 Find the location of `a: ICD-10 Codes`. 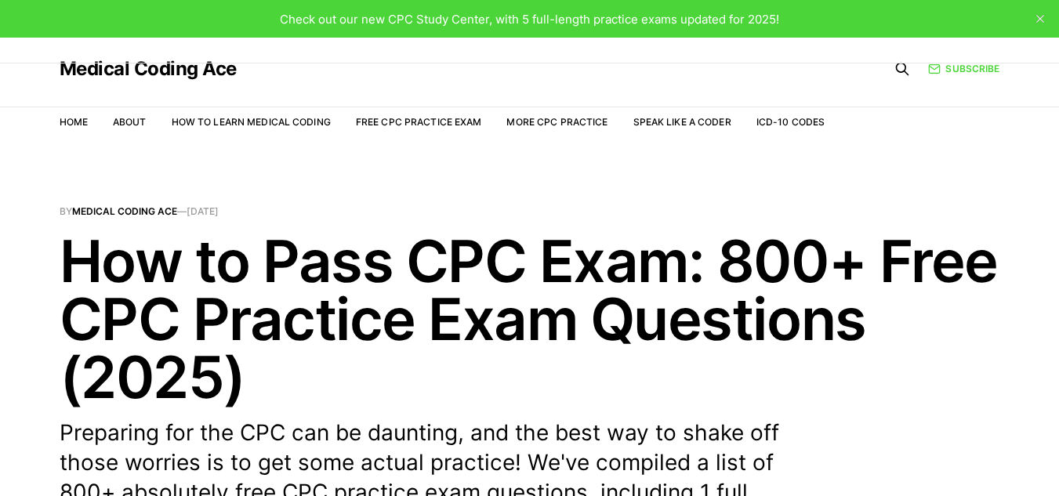

a: ICD-10 Codes is located at coordinates (790, 122).